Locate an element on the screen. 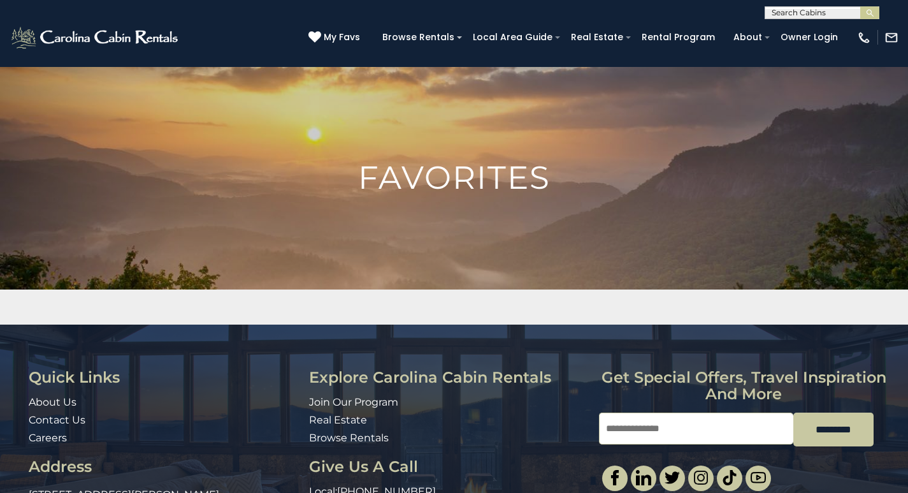  span: My Favs is located at coordinates (342, 37).